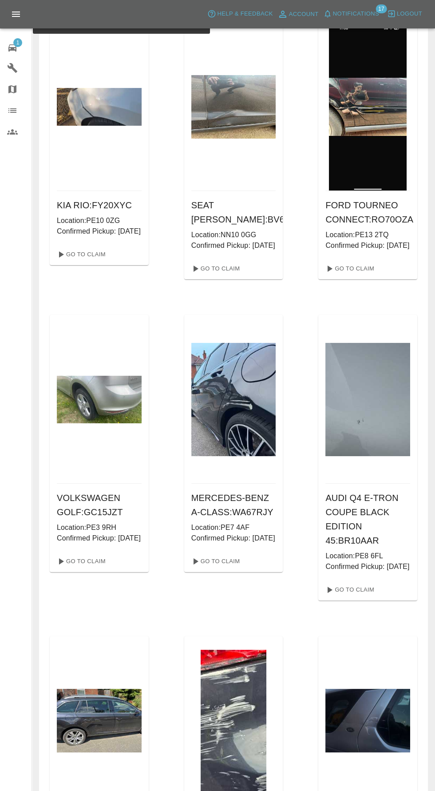  Describe the element at coordinates (356, 14) in the screenshot. I see `span: Notifications` at that location.